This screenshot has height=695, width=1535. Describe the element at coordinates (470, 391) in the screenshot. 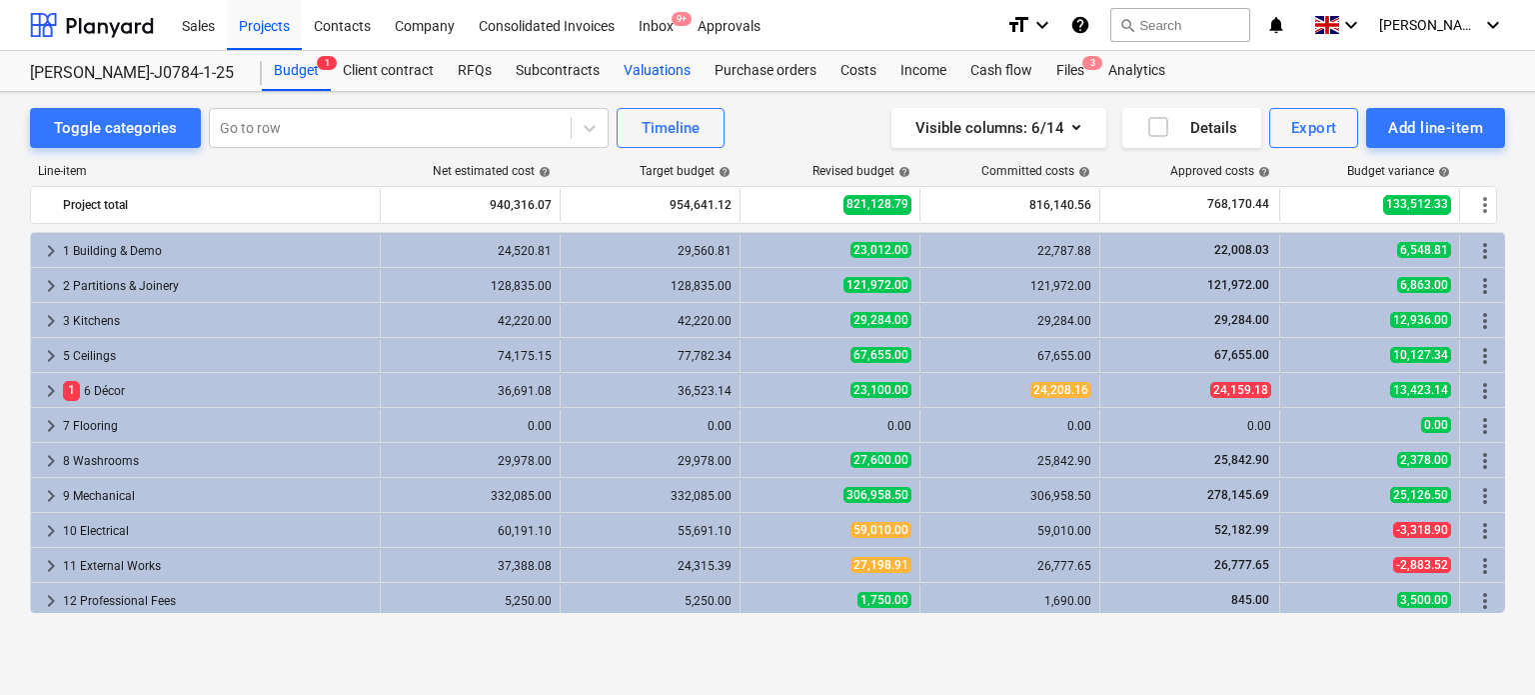

I see `div: 36,691.08` at that location.